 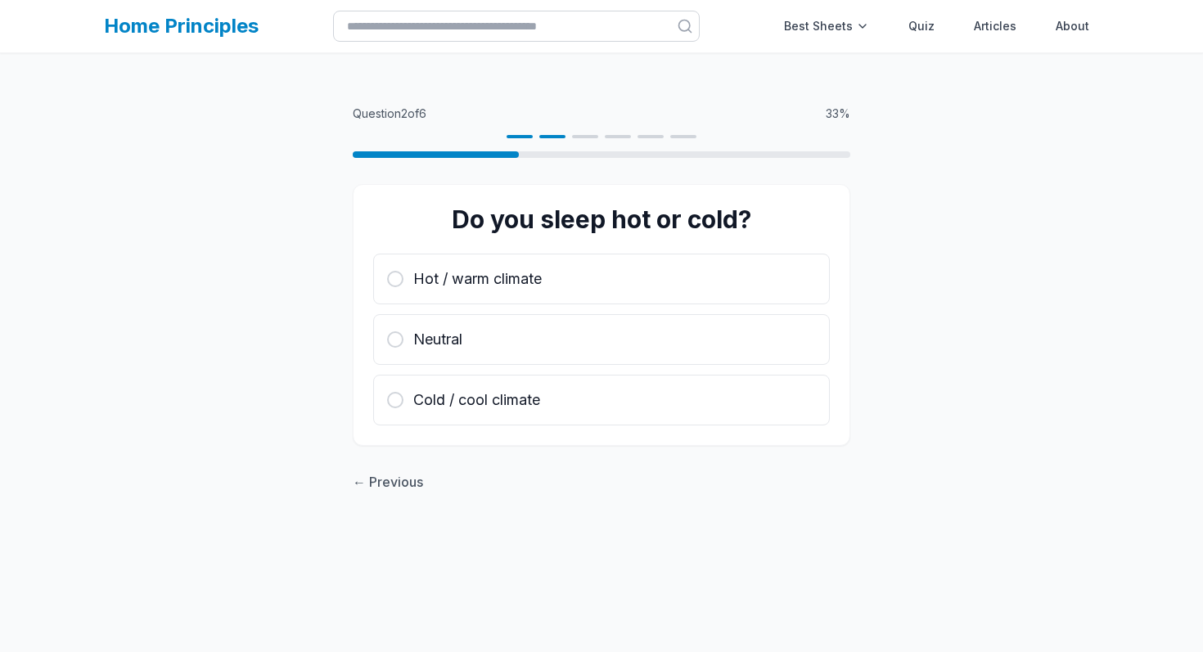 I want to click on h1: Do you sleep hot or cold?, so click(x=602, y=219).